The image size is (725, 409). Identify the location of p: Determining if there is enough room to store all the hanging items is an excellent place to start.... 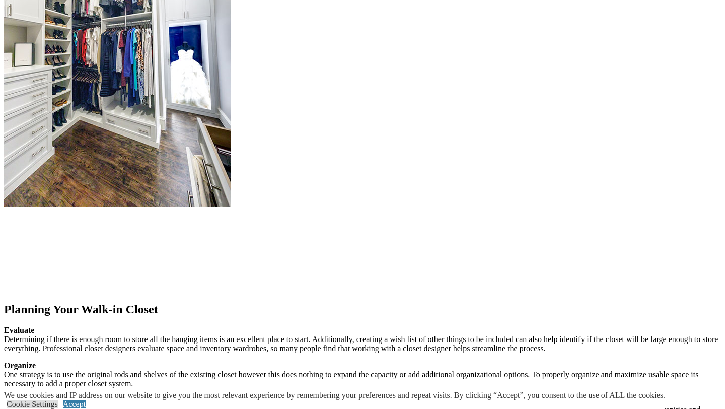
(362, 339).